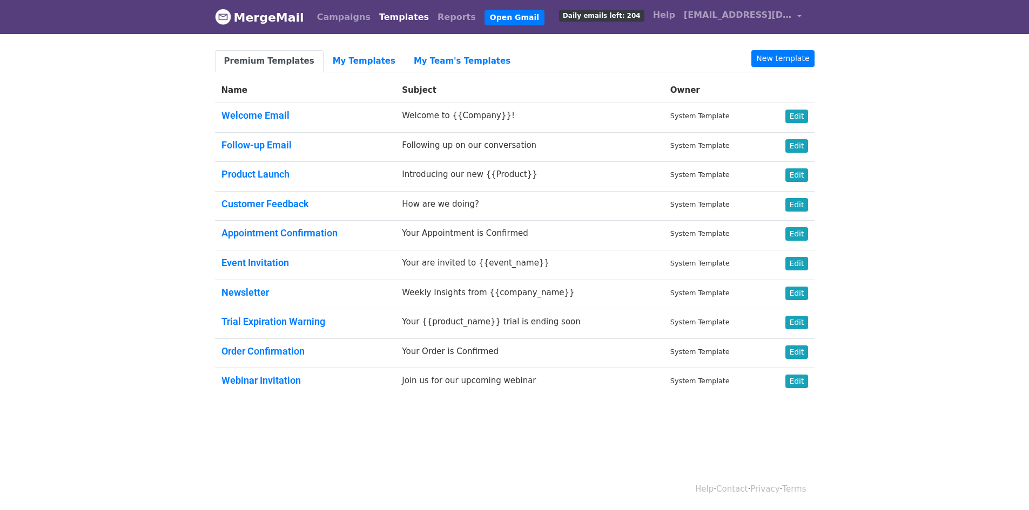 Image resolution: width=1029 pixels, height=510 pixels. What do you see at coordinates (255, 174) in the screenshot?
I see `a: Product Launch` at bounding box center [255, 174].